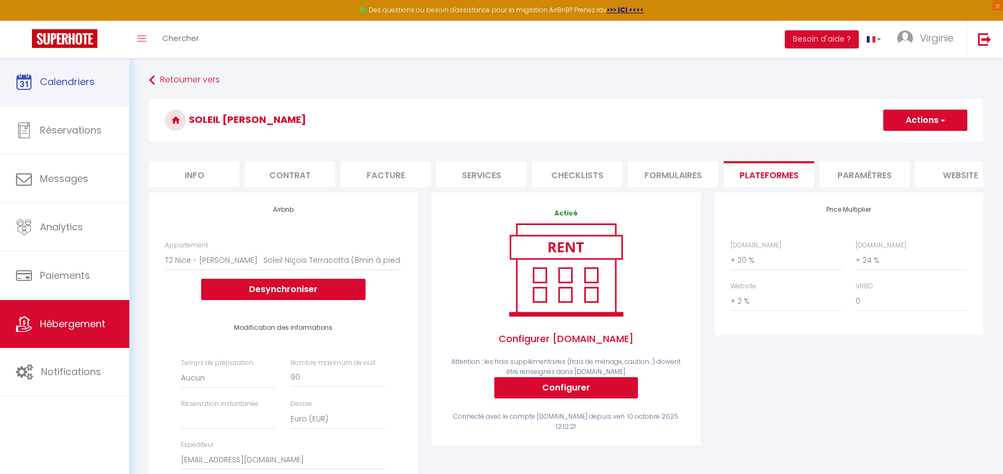 Image resolution: width=1003 pixels, height=474 pixels. I want to click on label: Appartement, so click(186, 245).